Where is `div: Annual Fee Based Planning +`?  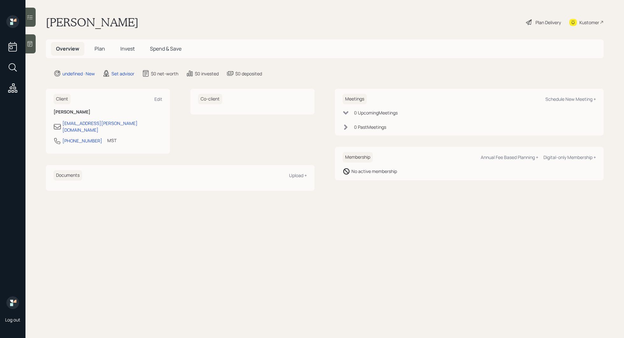 div: Annual Fee Based Planning + is located at coordinates (509, 157).